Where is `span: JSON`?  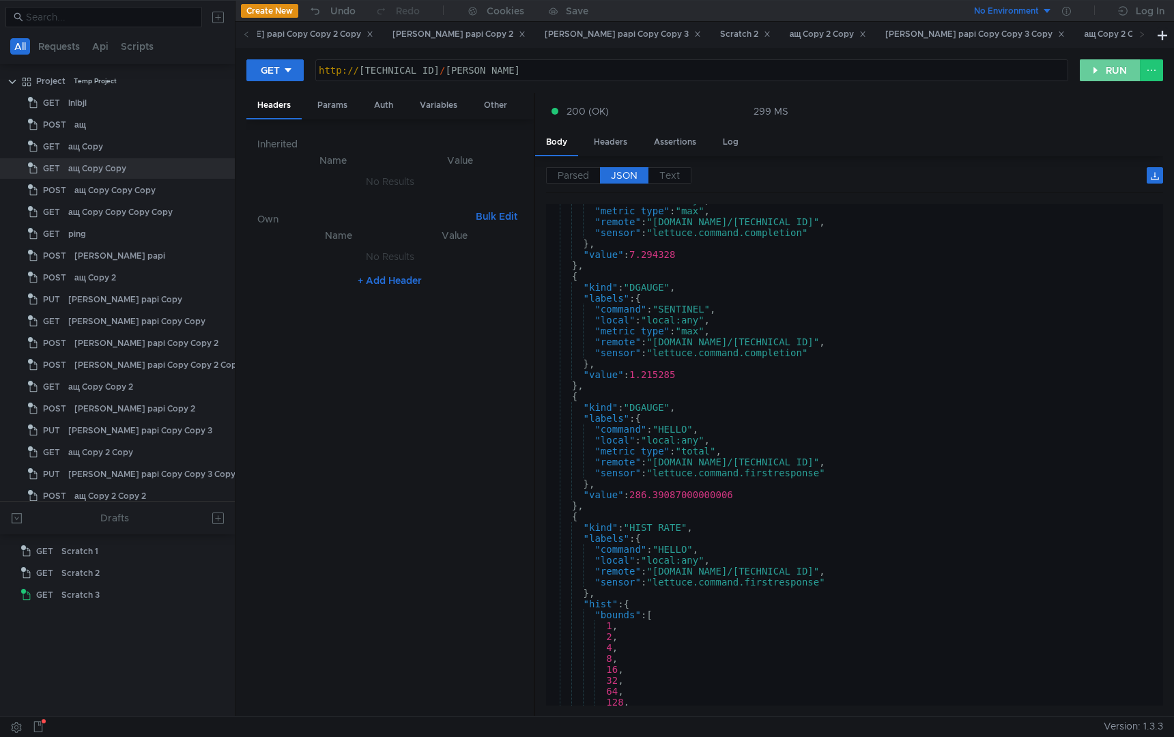
span: JSON is located at coordinates (624, 175).